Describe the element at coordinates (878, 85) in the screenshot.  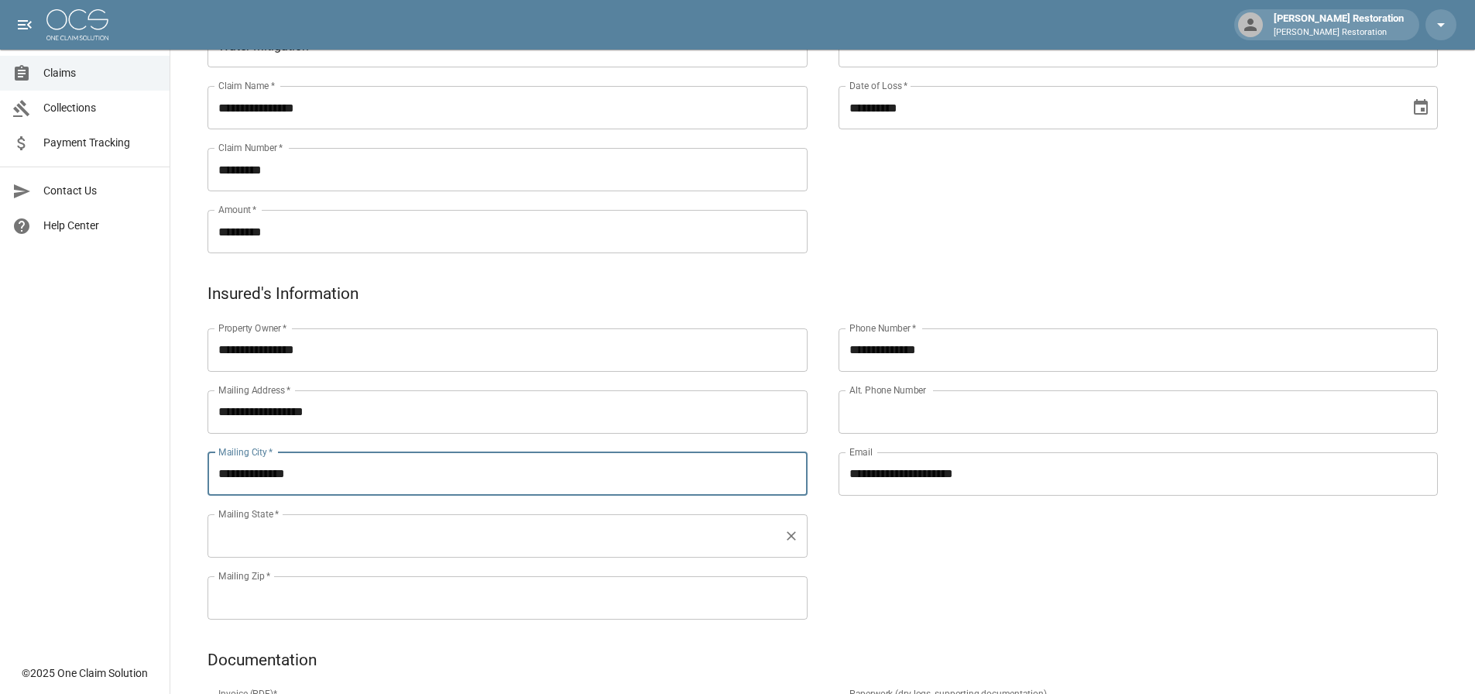
I see `label: Date of Loss` at that location.